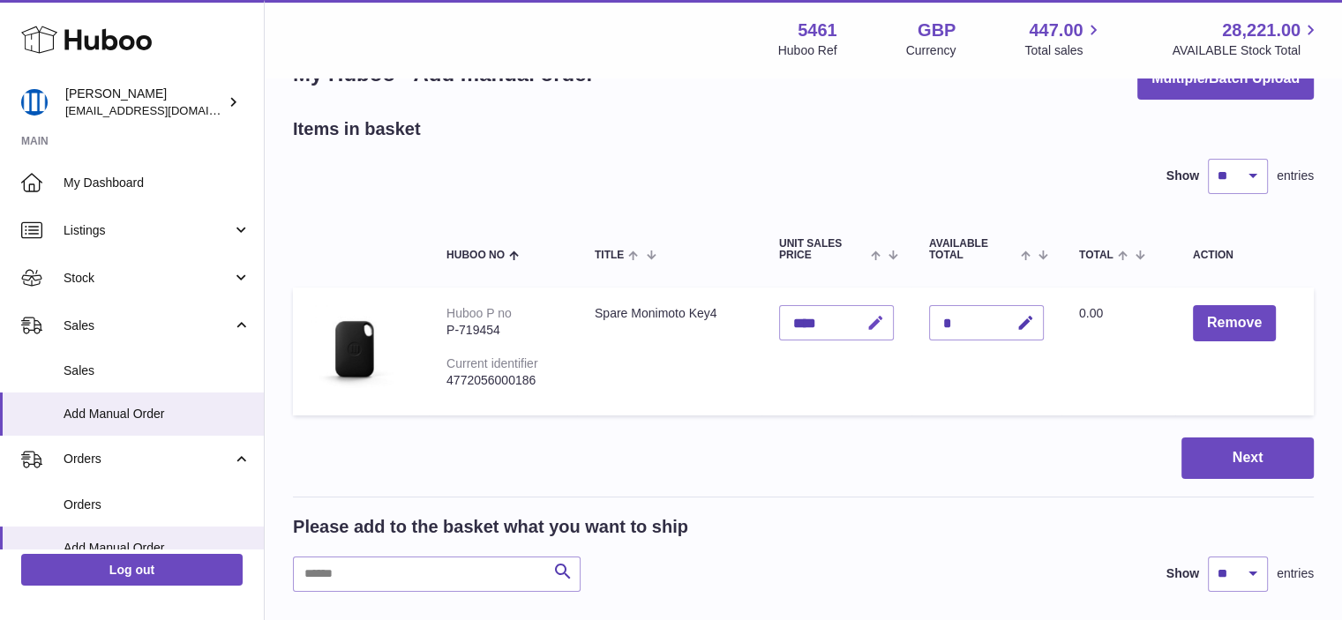  I want to click on span: Huboo no, so click(476, 255).